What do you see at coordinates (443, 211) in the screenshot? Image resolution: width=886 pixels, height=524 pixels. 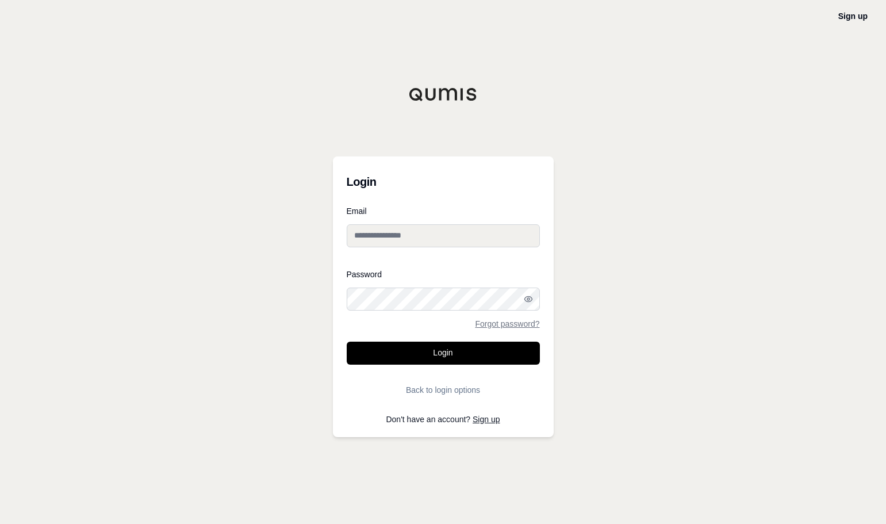 I see `label: Email` at bounding box center [443, 211].